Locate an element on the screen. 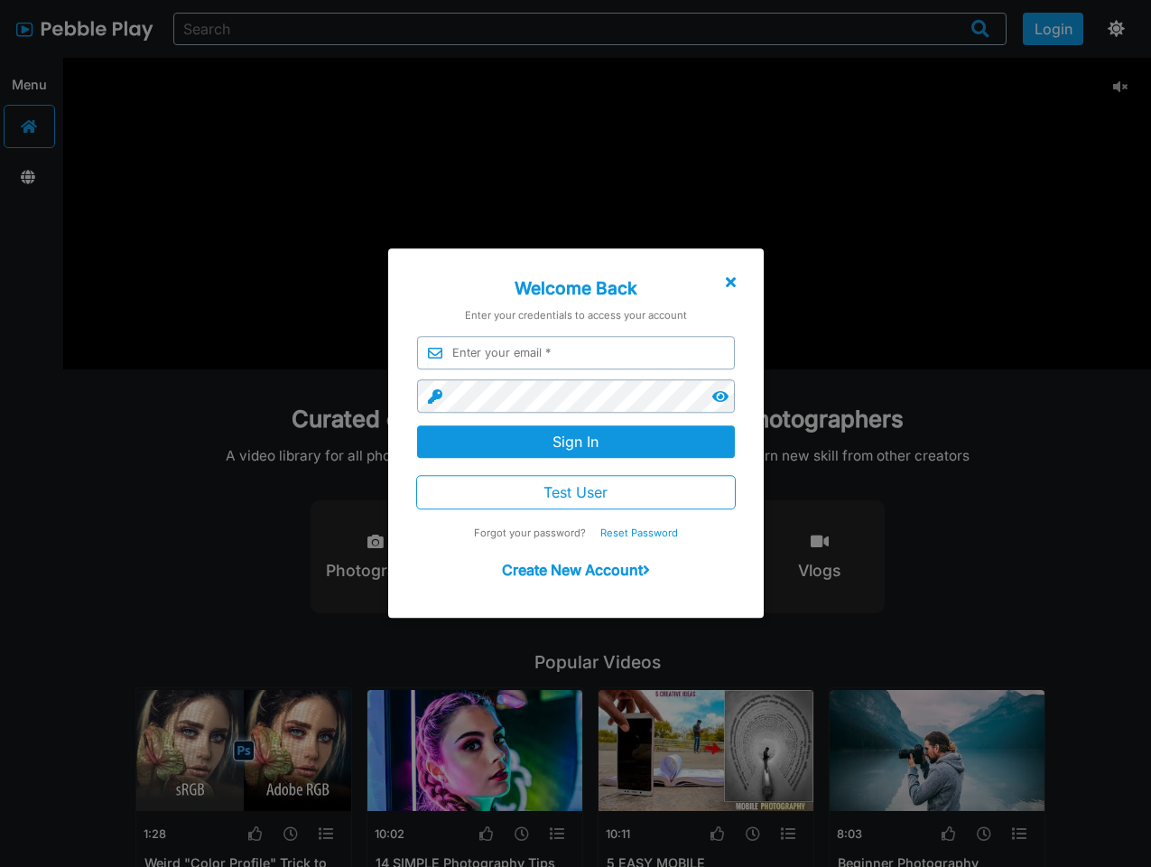 This screenshot has width=1151, height=867. button: Sign In is located at coordinates (576, 442).